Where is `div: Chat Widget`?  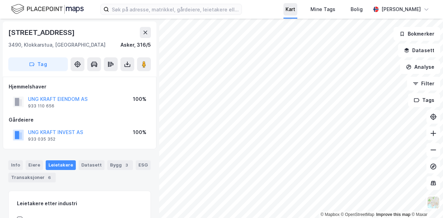 div: Chat Widget is located at coordinates (425, 202).